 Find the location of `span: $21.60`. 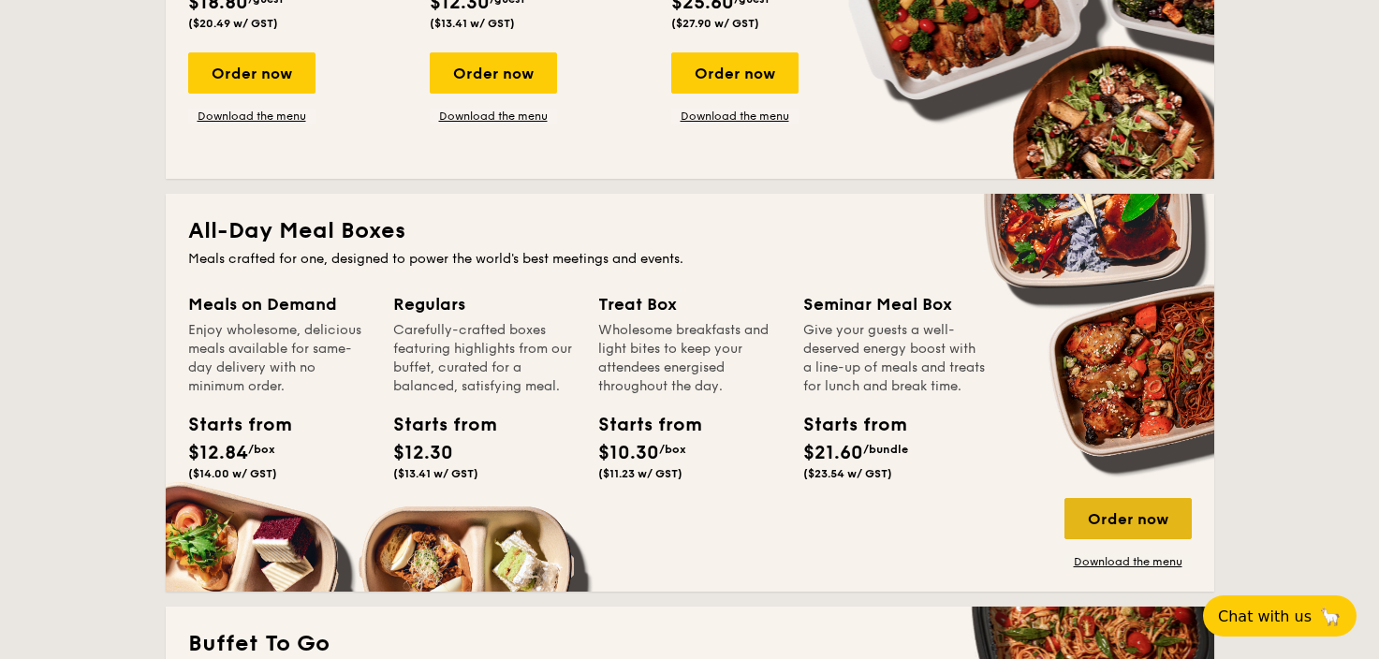

span: $21.60 is located at coordinates (833, 453).